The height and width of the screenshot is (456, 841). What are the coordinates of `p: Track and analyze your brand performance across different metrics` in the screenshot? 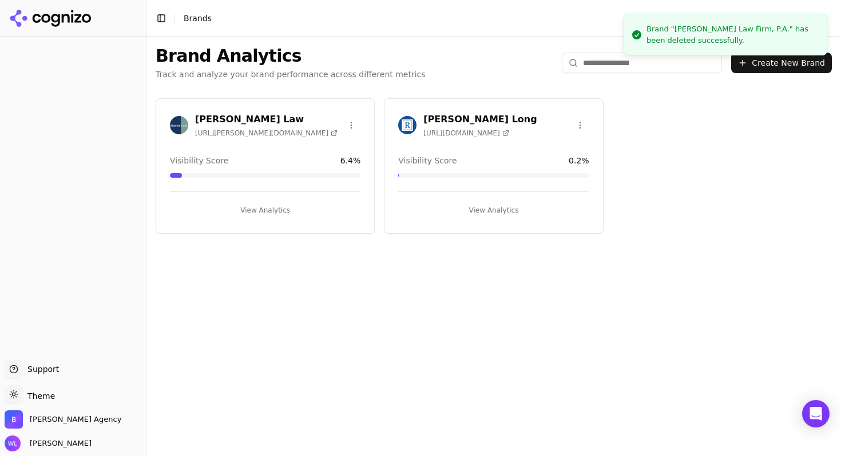 It's located at (291, 74).